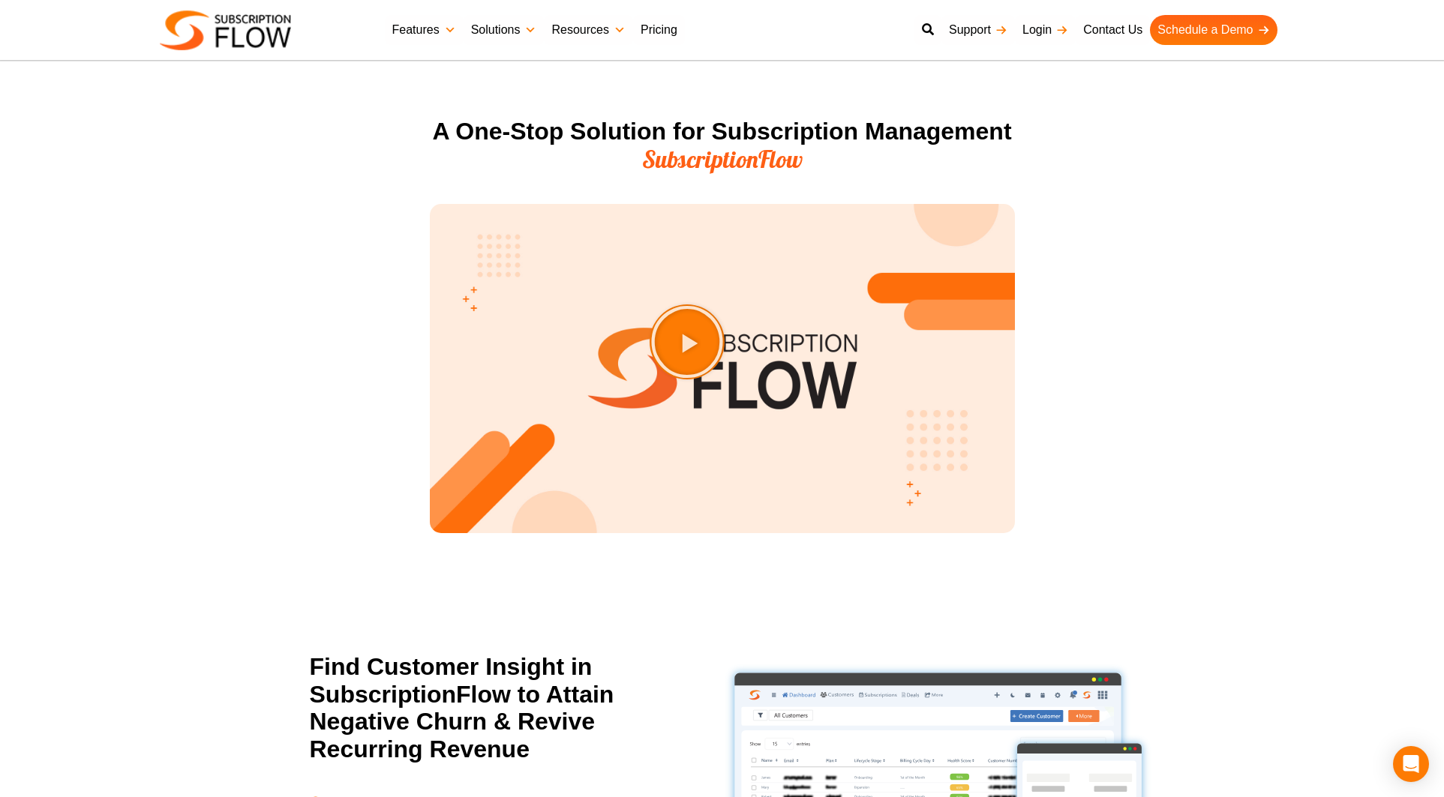 The width and height of the screenshot is (1444, 797). I want to click on a: Pricing, so click(659, 30).